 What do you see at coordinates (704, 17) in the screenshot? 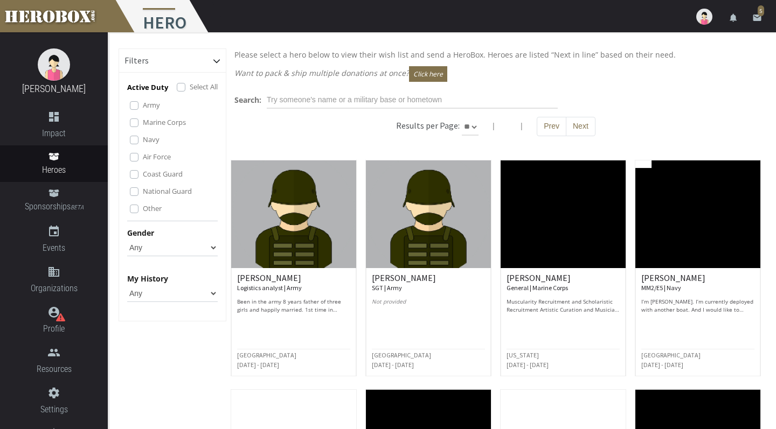
I see `img: user-image` at bounding box center [704, 17].